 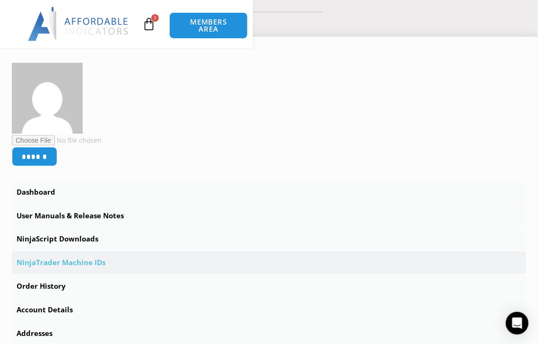 I want to click on a: 1, so click(x=149, y=24).